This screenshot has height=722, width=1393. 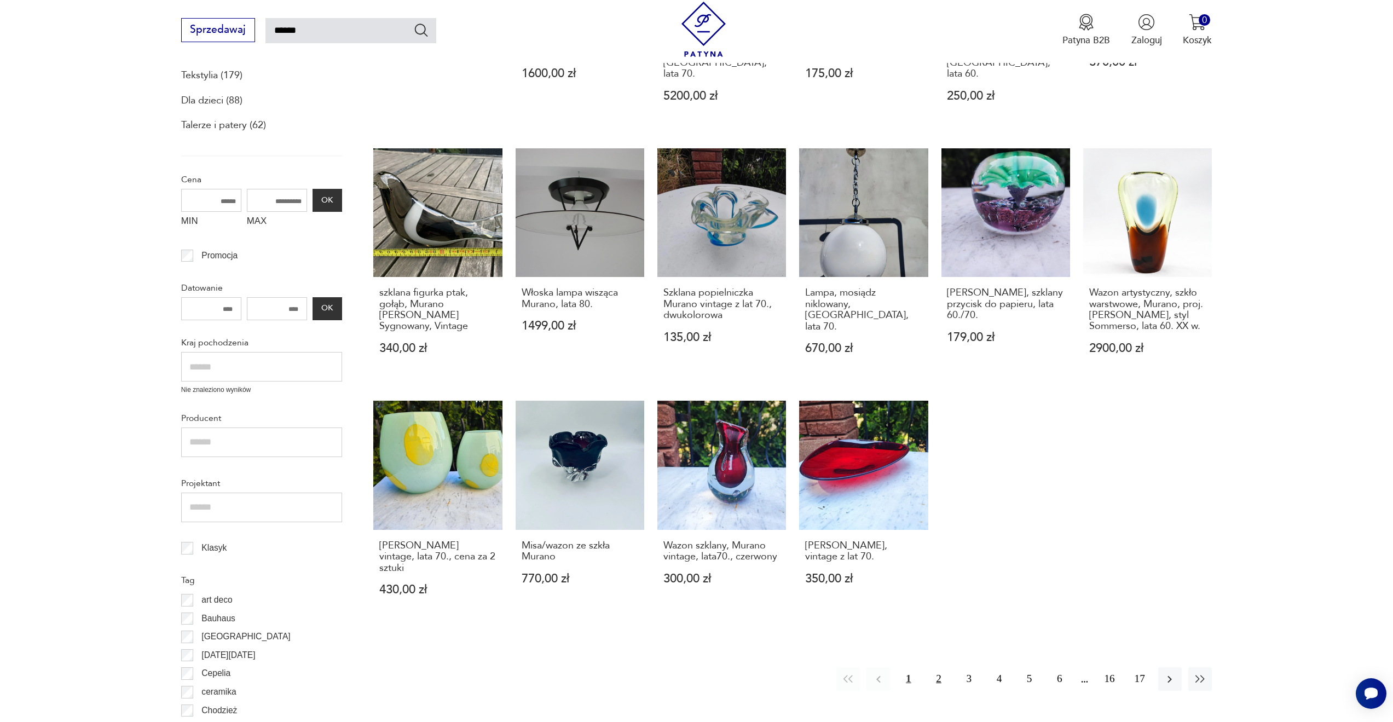 What do you see at coordinates (1205, 20) in the screenshot?
I see `div: 0` at bounding box center [1205, 20].